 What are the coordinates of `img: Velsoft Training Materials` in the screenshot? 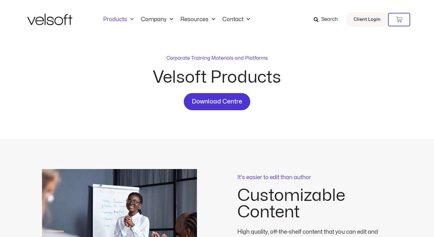 It's located at (50, 19).